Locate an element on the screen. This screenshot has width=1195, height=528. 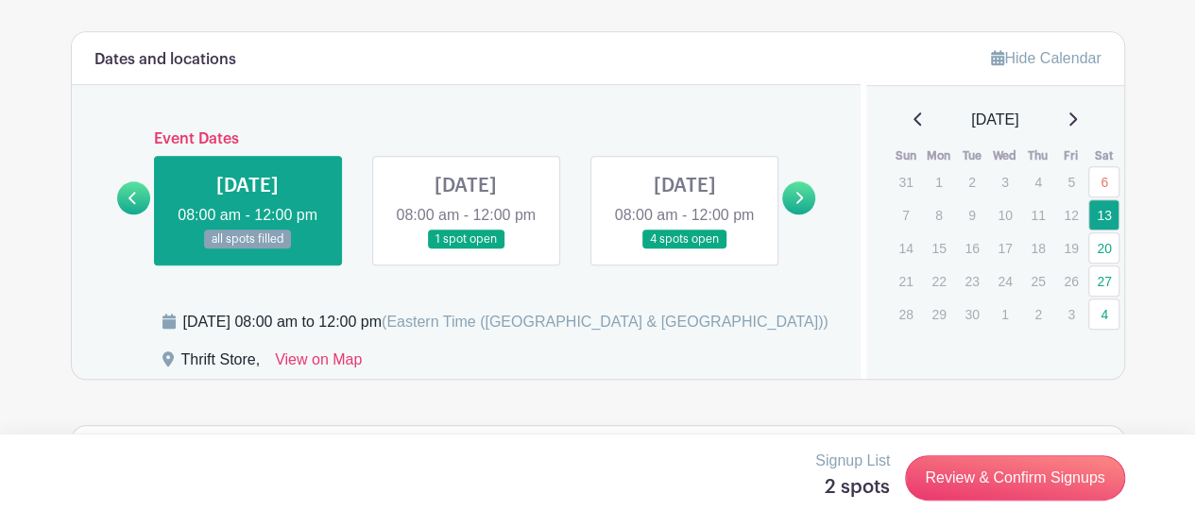
p: 10 is located at coordinates (1004, 215).